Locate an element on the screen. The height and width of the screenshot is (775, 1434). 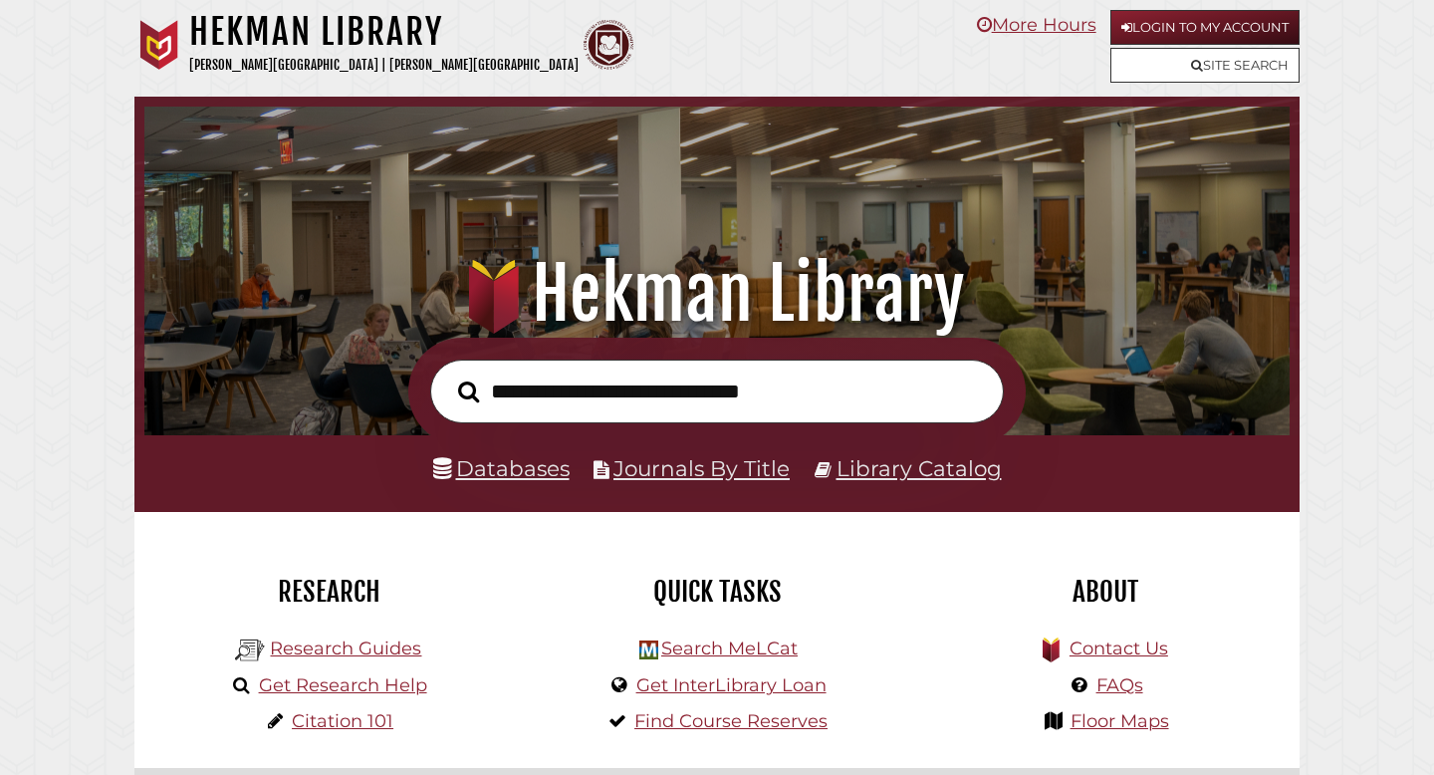
a: Find Course Reserves is located at coordinates (731, 721).